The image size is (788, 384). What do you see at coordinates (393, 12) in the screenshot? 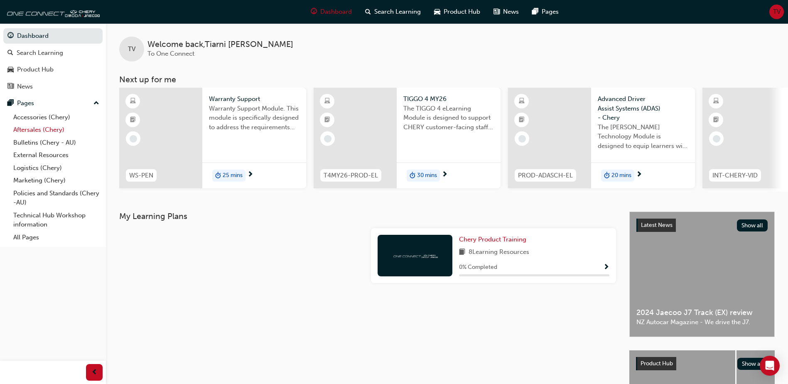
I see `a: search-iconSearch Learning` at bounding box center [393, 12].